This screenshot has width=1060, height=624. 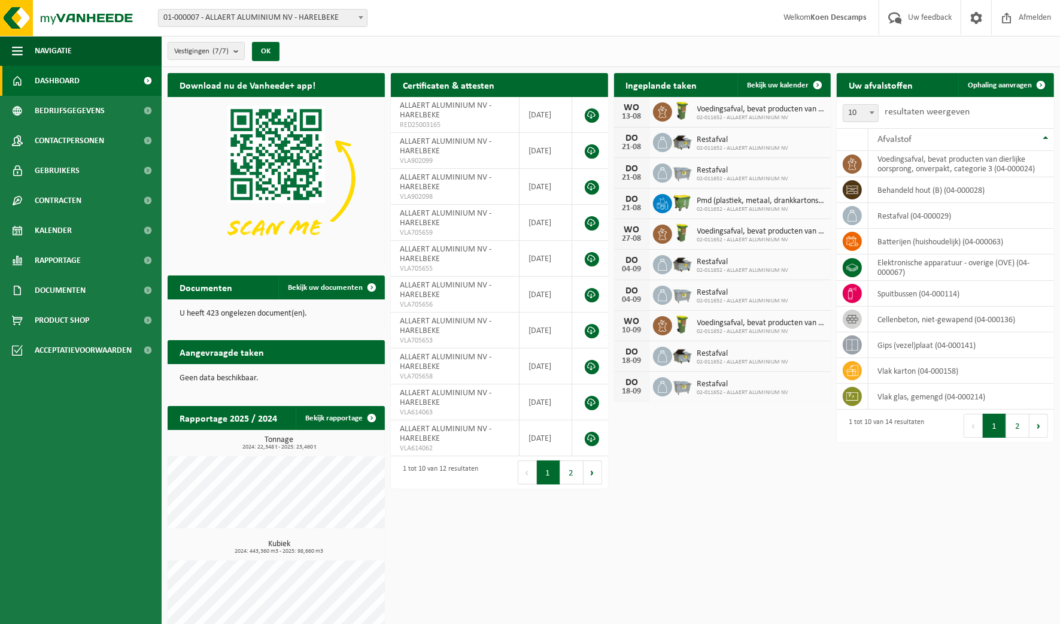 I want to click on span: VLA705656, so click(x=455, y=305).